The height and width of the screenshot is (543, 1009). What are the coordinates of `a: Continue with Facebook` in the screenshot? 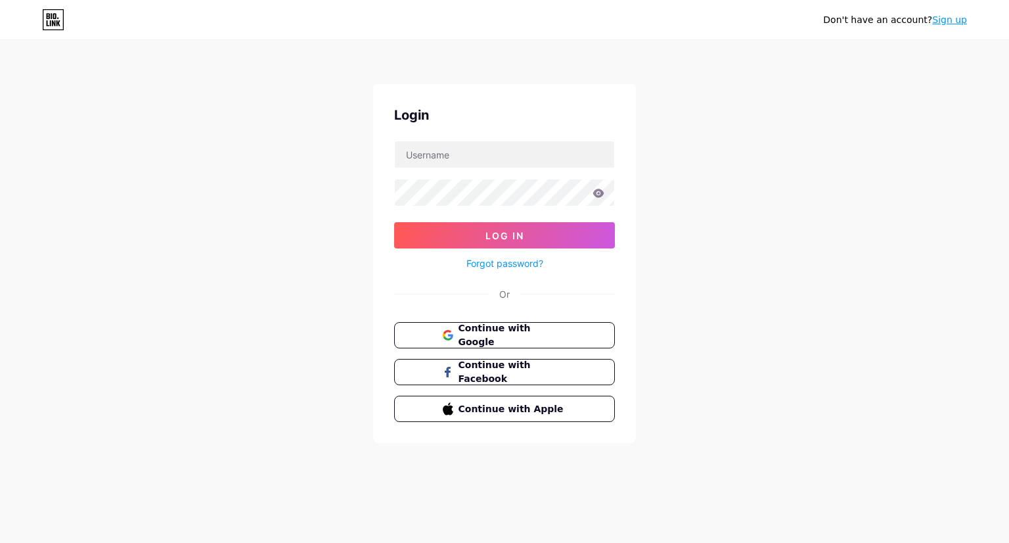 It's located at (505, 372).